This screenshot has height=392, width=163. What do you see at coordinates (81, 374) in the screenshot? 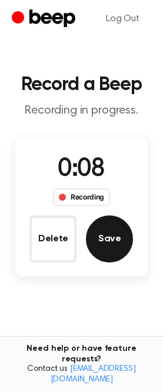
I see `span: Contact us` at bounding box center [81, 374].